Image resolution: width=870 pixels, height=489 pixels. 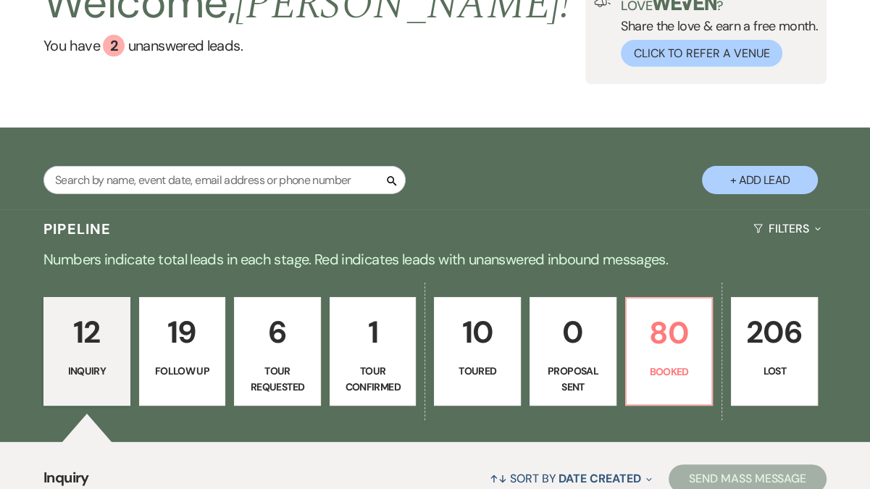 What do you see at coordinates (573, 332) in the screenshot?
I see `p: 0` at bounding box center [573, 332].